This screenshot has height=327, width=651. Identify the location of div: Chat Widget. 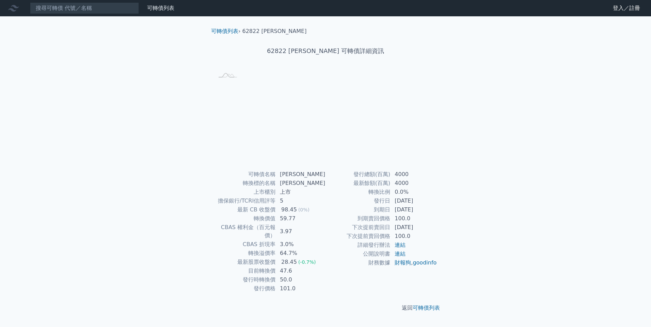
(634, 311).